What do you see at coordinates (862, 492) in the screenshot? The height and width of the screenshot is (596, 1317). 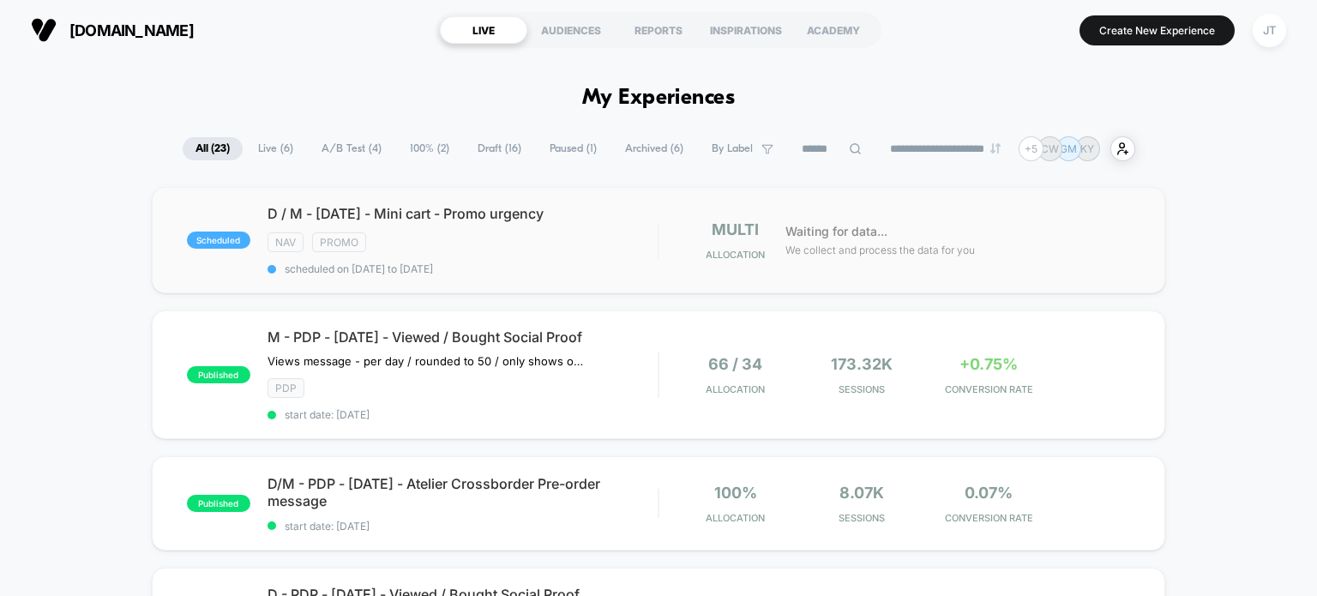 I see `span: 8.07k` at bounding box center [862, 492].